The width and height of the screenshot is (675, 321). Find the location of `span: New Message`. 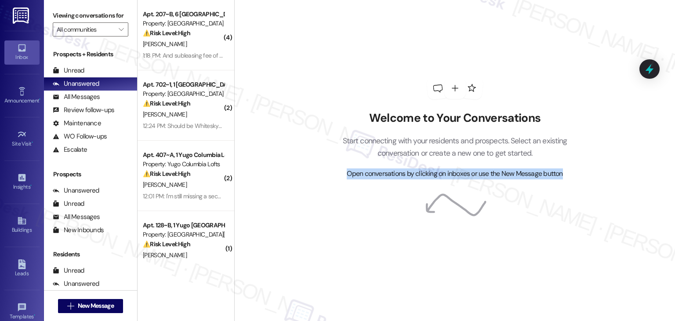

span: New Message is located at coordinates (96, 305).